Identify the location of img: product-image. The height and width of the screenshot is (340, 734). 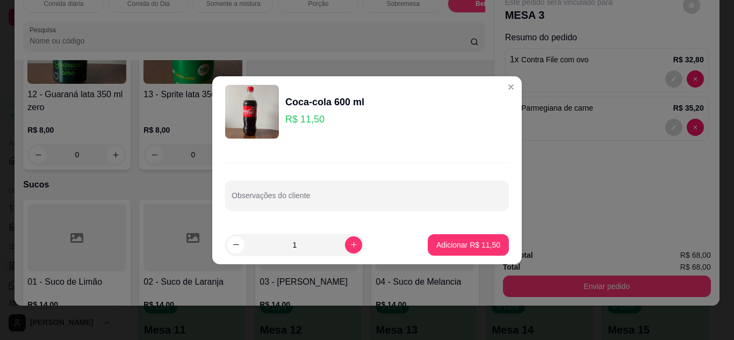
(252, 112).